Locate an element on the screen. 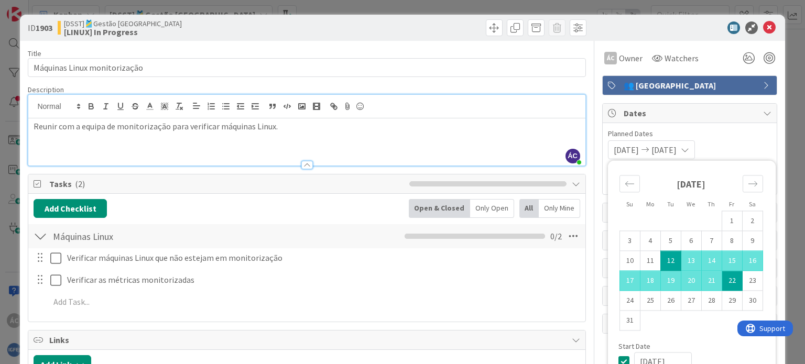 This screenshot has height=364, width=805. b: 1903 is located at coordinates (44, 28).